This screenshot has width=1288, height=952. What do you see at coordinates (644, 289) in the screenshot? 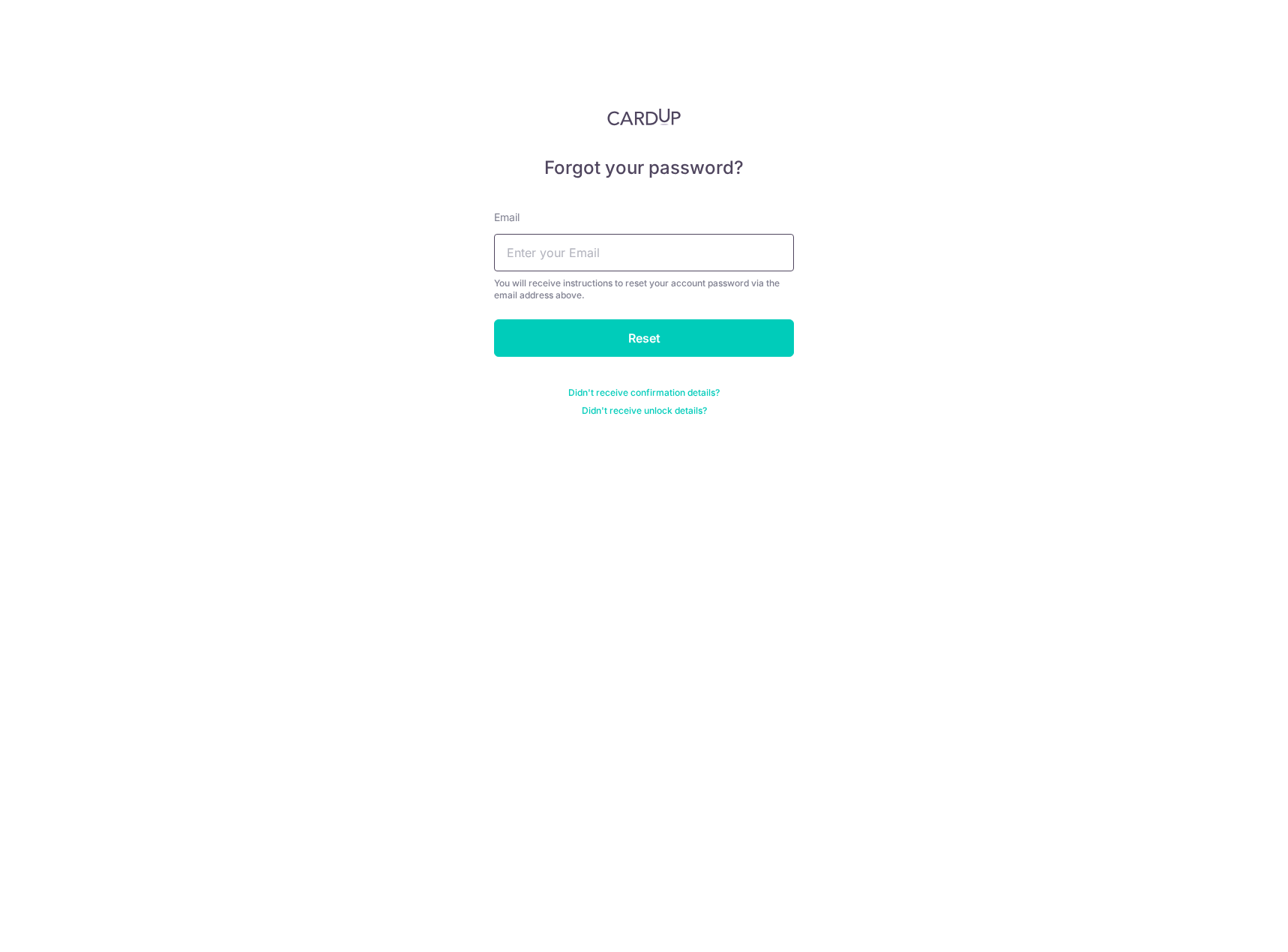
I see `div: You will receive instructions to reset your account password via the email address above.` at bounding box center [644, 289].